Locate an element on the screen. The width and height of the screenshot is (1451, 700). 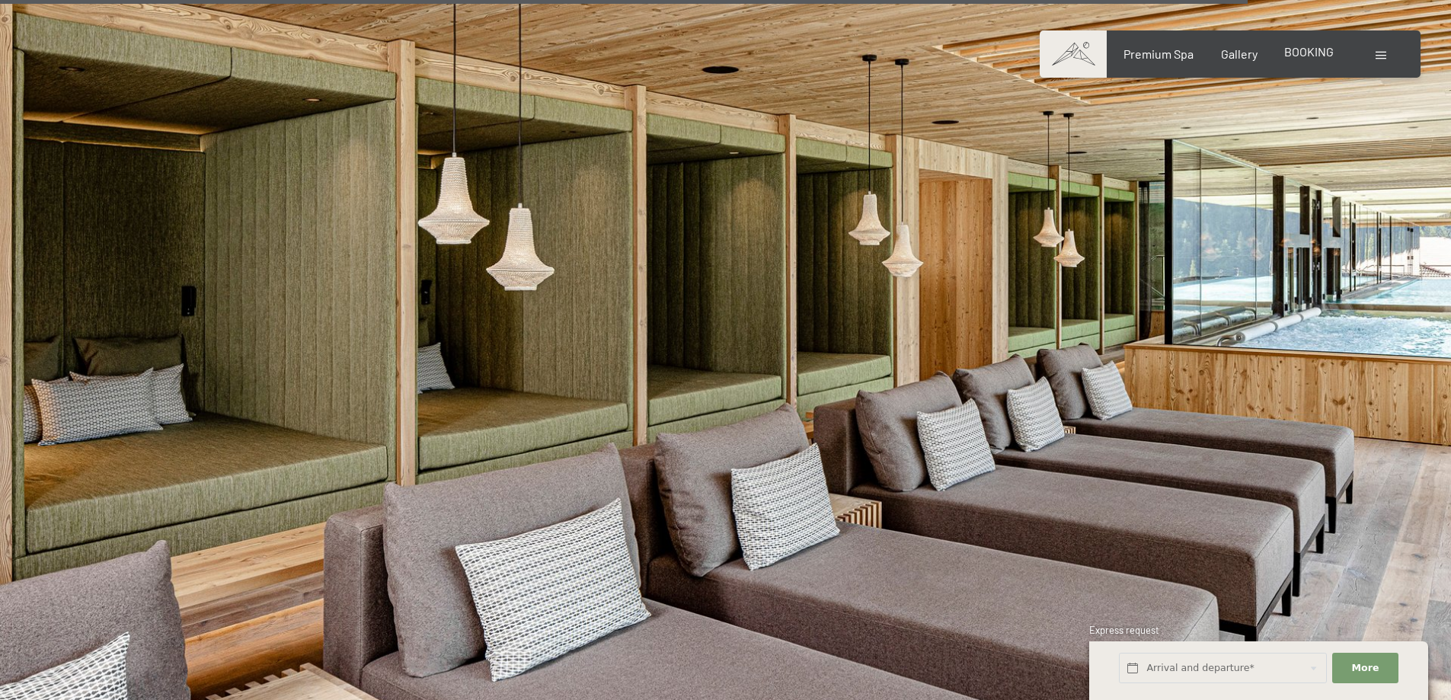
span: BOOKING is located at coordinates (1309, 51).